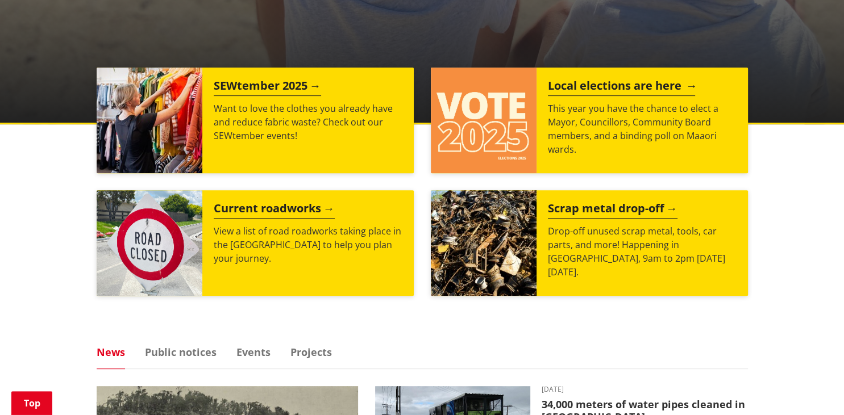 The image size is (844, 415). Describe the element at coordinates (32, 403) in the screenshot. I see `a: Top` at that location.